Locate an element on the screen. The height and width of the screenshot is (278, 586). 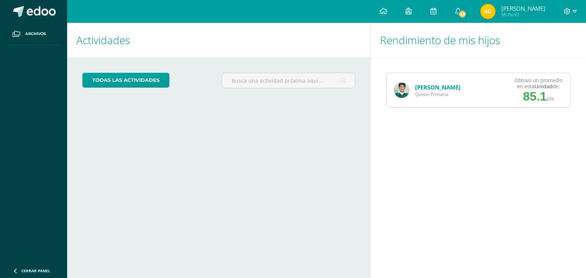
img: 118932b65603b730edd868c933d683ea.png is located at coordinates (488, 11).